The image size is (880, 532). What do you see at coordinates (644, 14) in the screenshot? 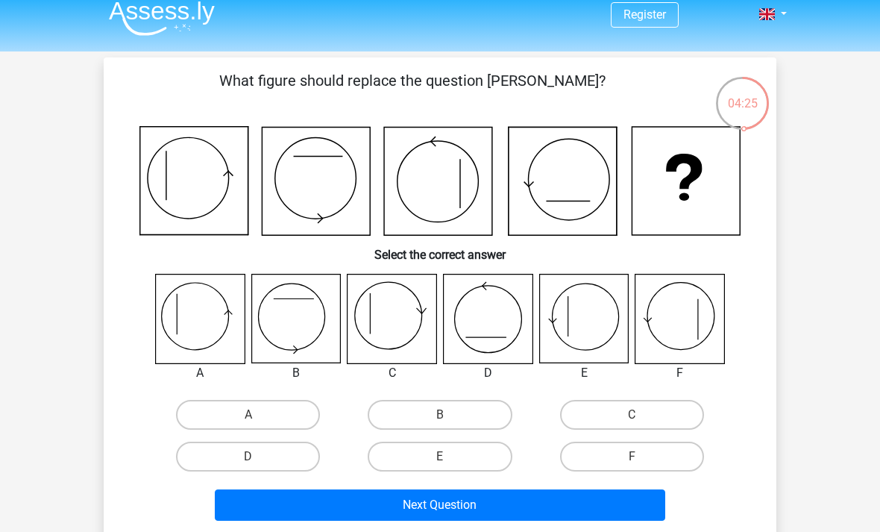
I see `a: Register` at bounding box center [644, 14].